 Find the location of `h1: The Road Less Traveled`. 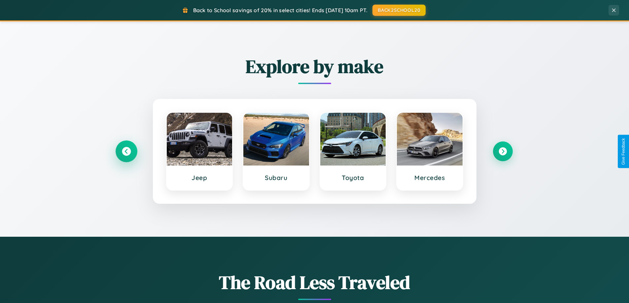

h1: The Road Less Traveled is located at coordinates (315, 283).